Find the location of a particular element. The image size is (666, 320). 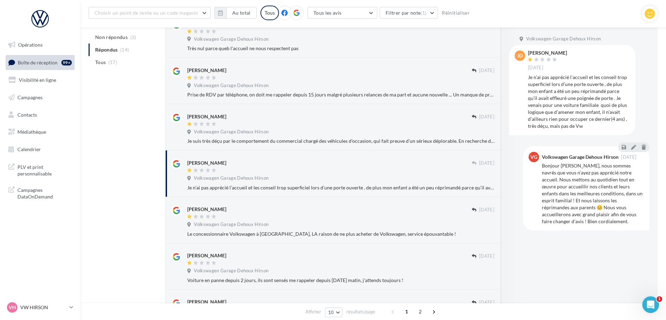

span: (17) is located at coordinates (113, 62).